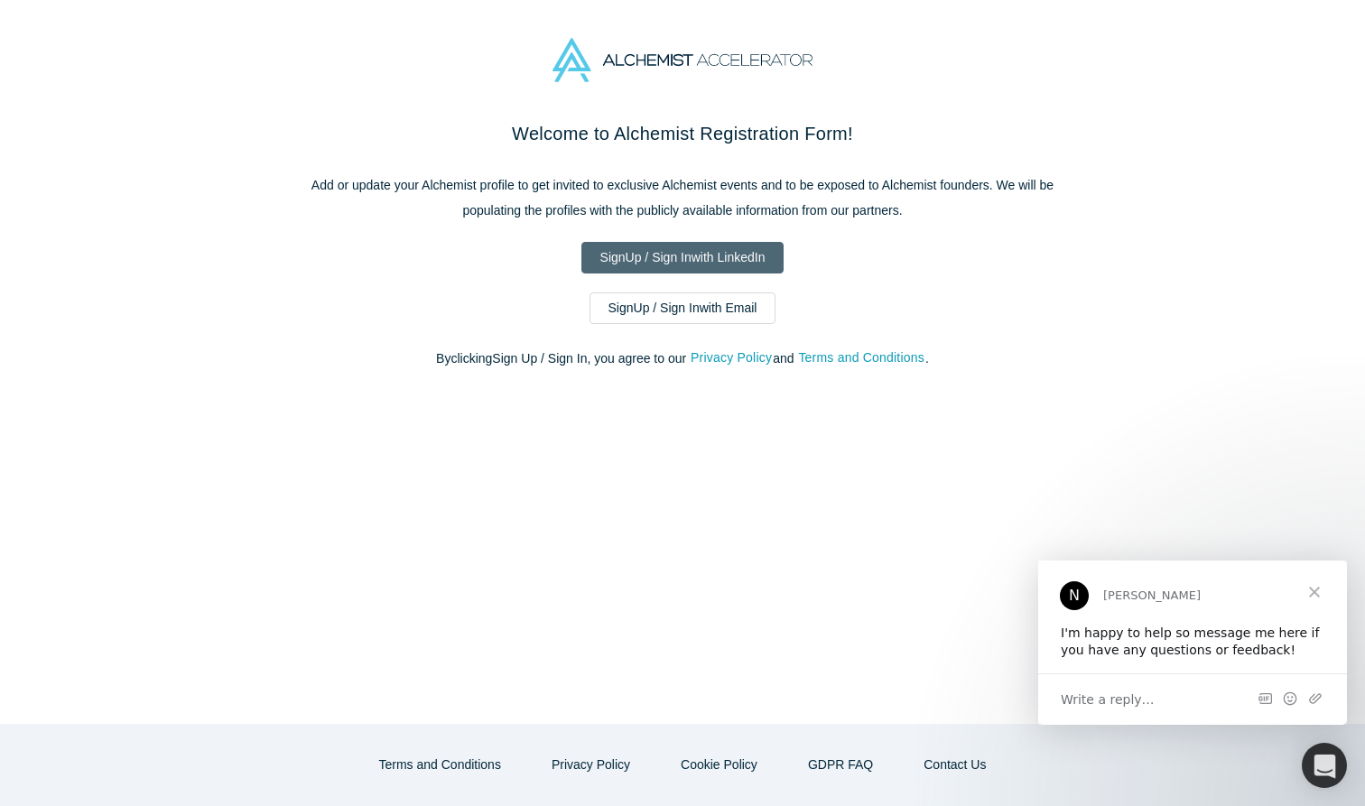 This screenshot has width=1365, height=806. I want to click on p: Add or update your Alchemist profile to get invited to exclusive Alchemist events and to be expos..., so click(682, 198).